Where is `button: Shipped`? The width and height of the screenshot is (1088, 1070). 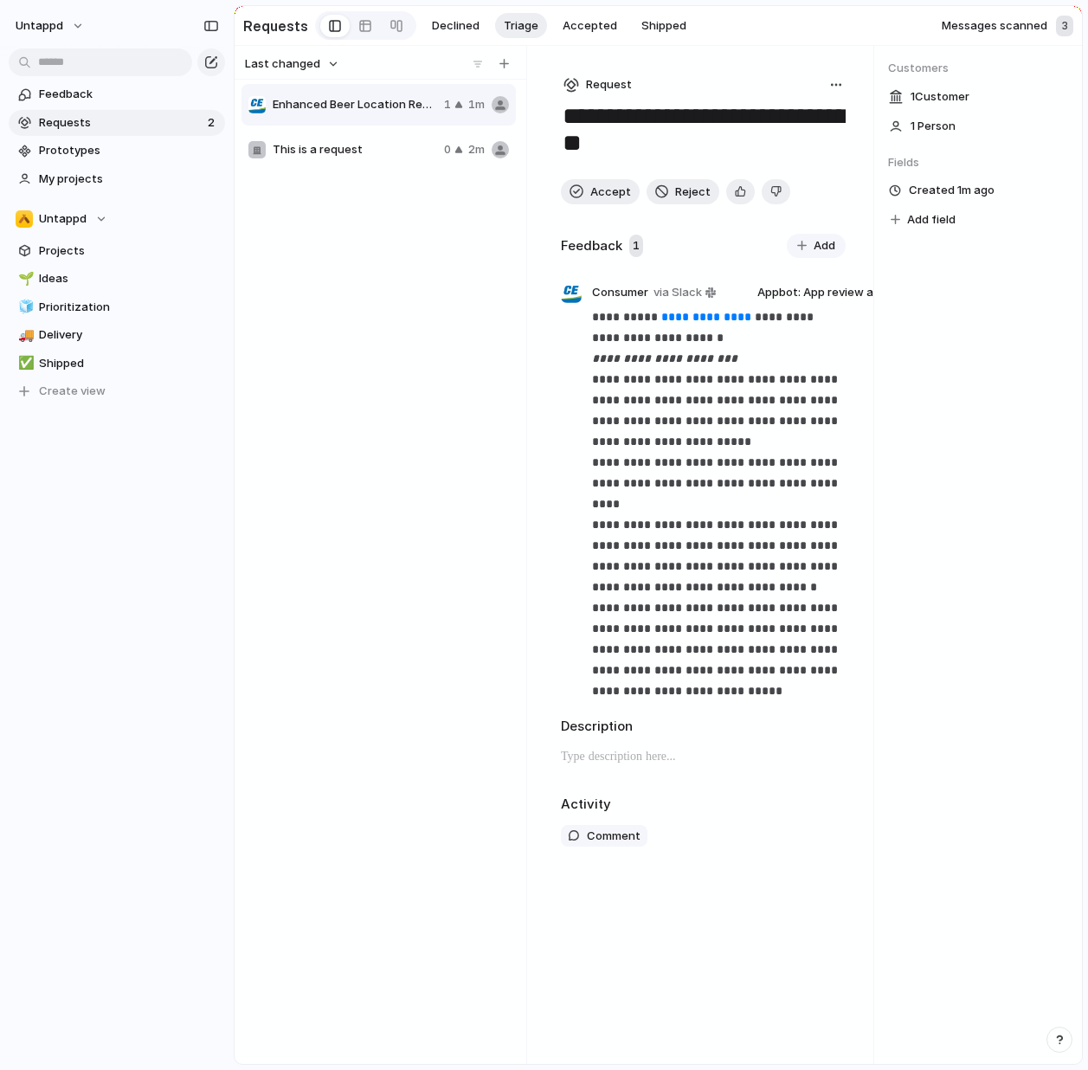
button: Shipped is located at coordinates (664, 26).